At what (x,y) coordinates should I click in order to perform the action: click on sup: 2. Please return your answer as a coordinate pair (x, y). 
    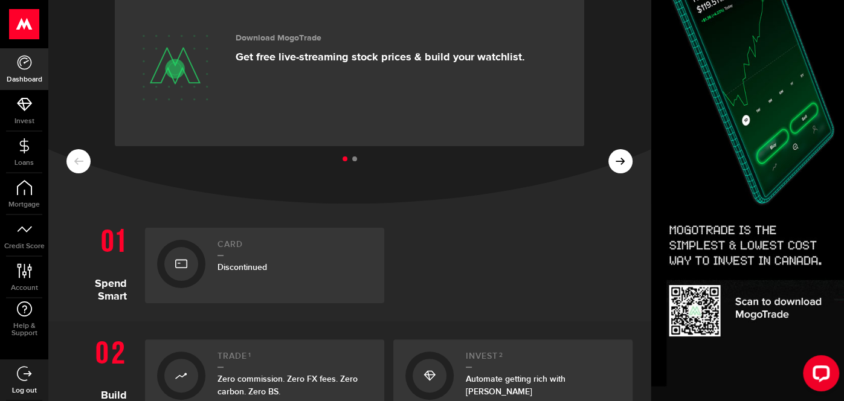
    Looking at the image, I should click on (501, 355).